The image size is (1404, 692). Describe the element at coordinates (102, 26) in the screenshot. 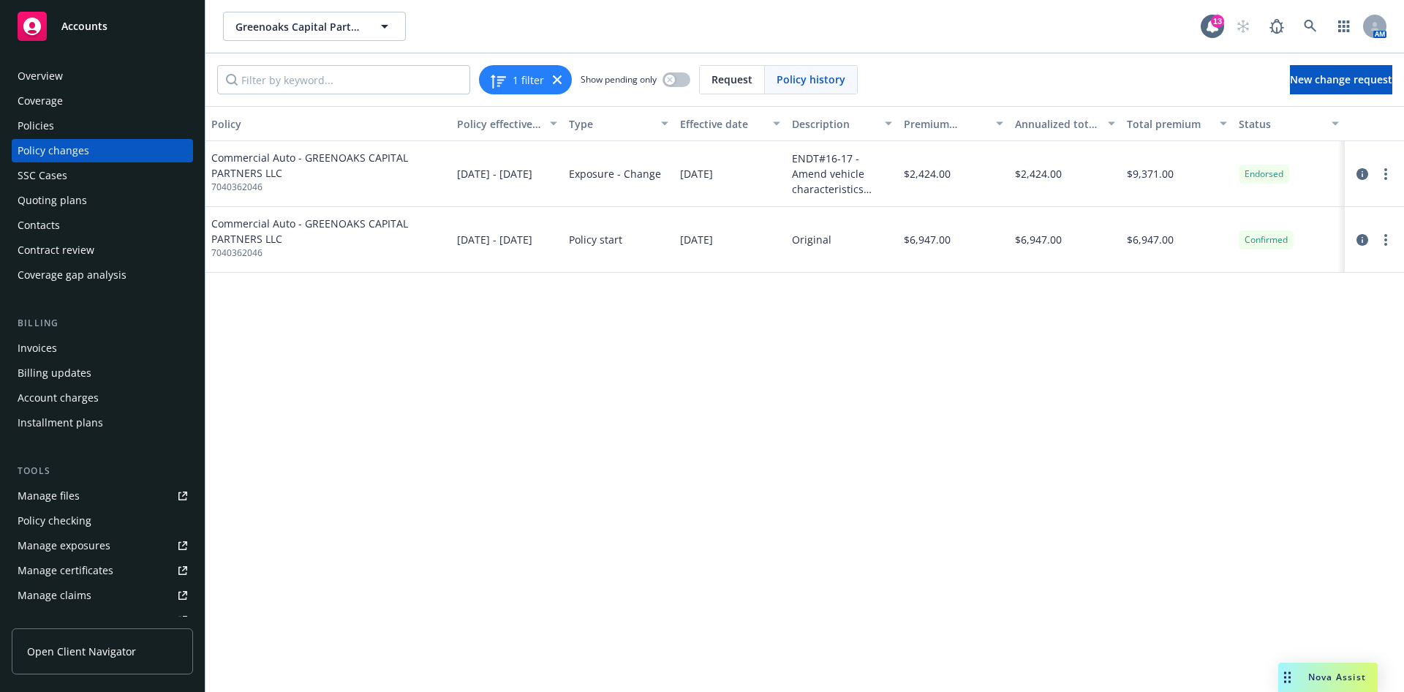

I see `a: Accounts` at that location.